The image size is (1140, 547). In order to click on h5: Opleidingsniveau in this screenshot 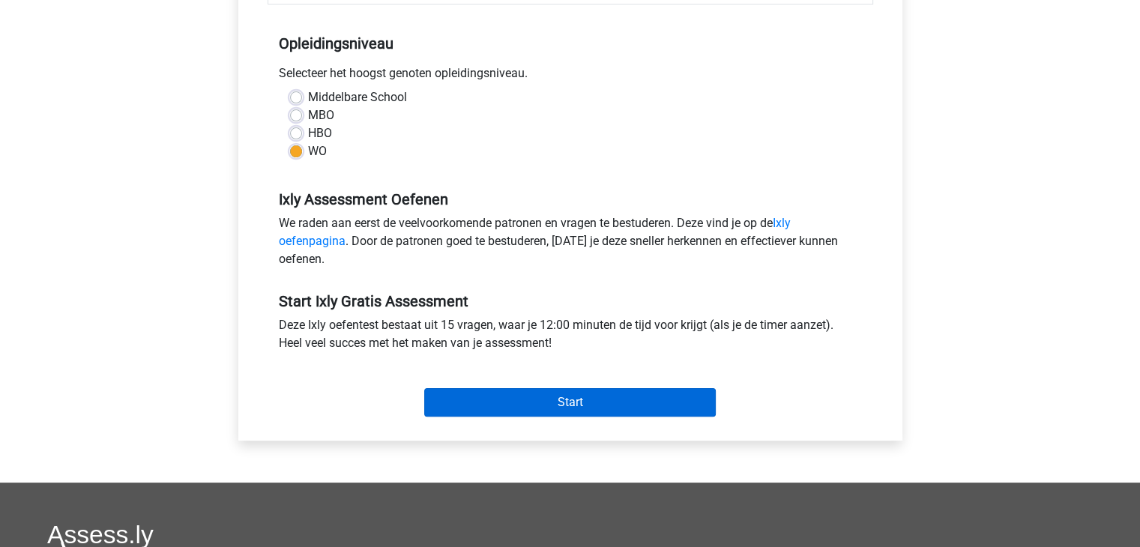, I will do `click(571, 43)`.